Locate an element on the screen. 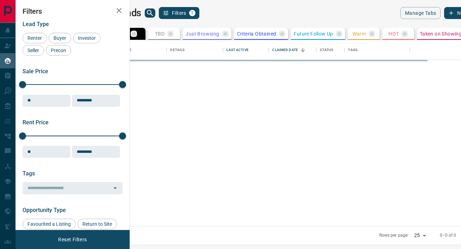  div: 25 is located at coordinates (420, 235).